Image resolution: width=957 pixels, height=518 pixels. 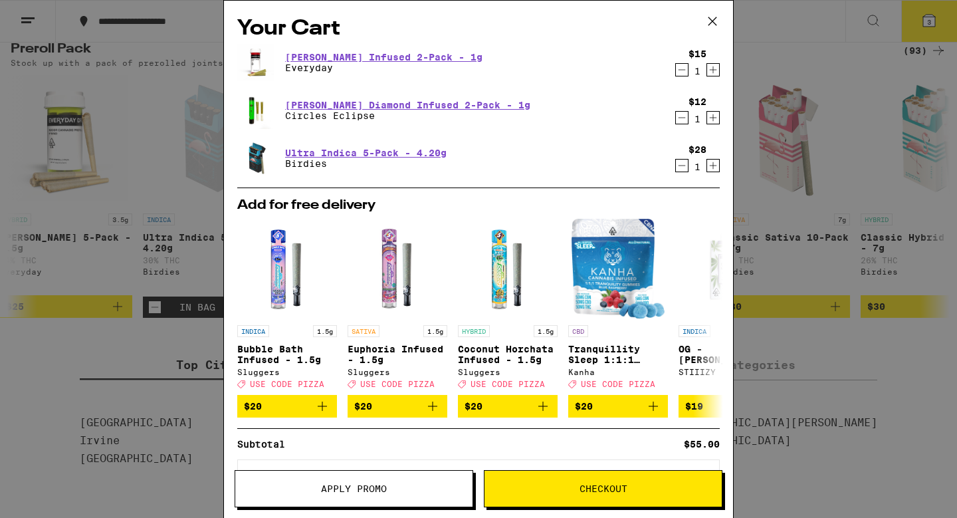 What do you see at coordinates (397, 268) in the screenshot?
I see `img: Sluggers - Euphoria Infused - 1.5g` at bounding box center [397, 268].